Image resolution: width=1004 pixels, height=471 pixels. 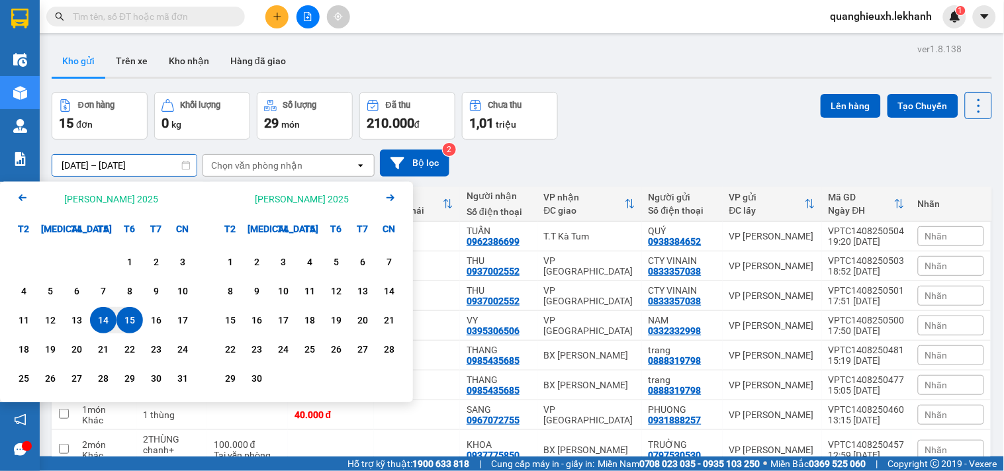 I want to click on div: Choose Chủ Nhật, tháng 08 17 2025. It's available., so click(x=183, y=320).